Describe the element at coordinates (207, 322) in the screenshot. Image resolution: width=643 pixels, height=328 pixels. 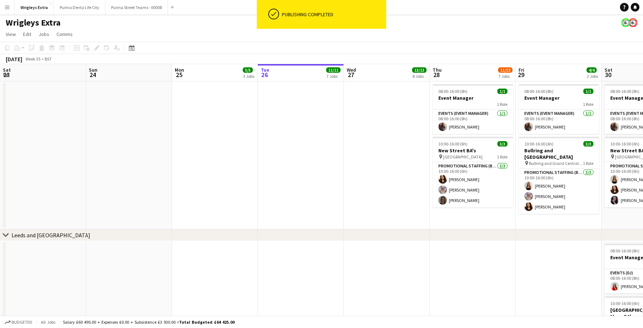
I see `span: Total Budgeted £64 425.00` at that location.